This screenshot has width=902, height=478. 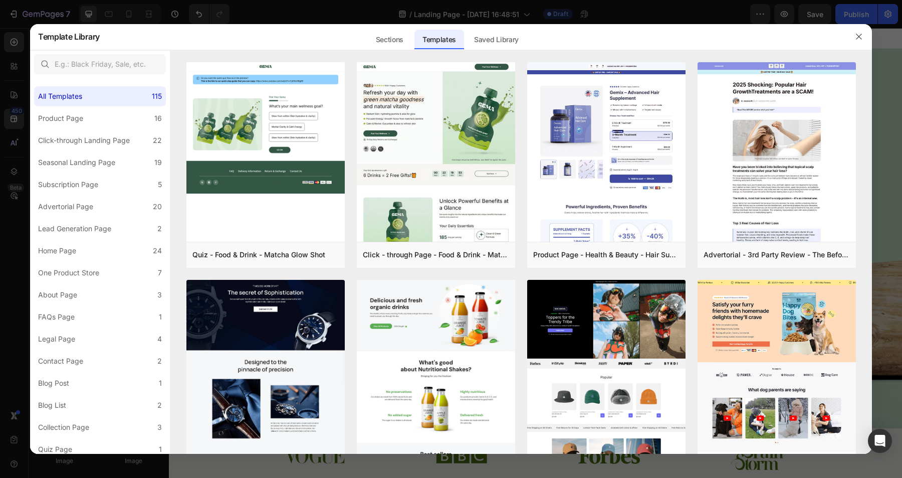 I want to click on div: Blog Post, so click(x=54, y=383).